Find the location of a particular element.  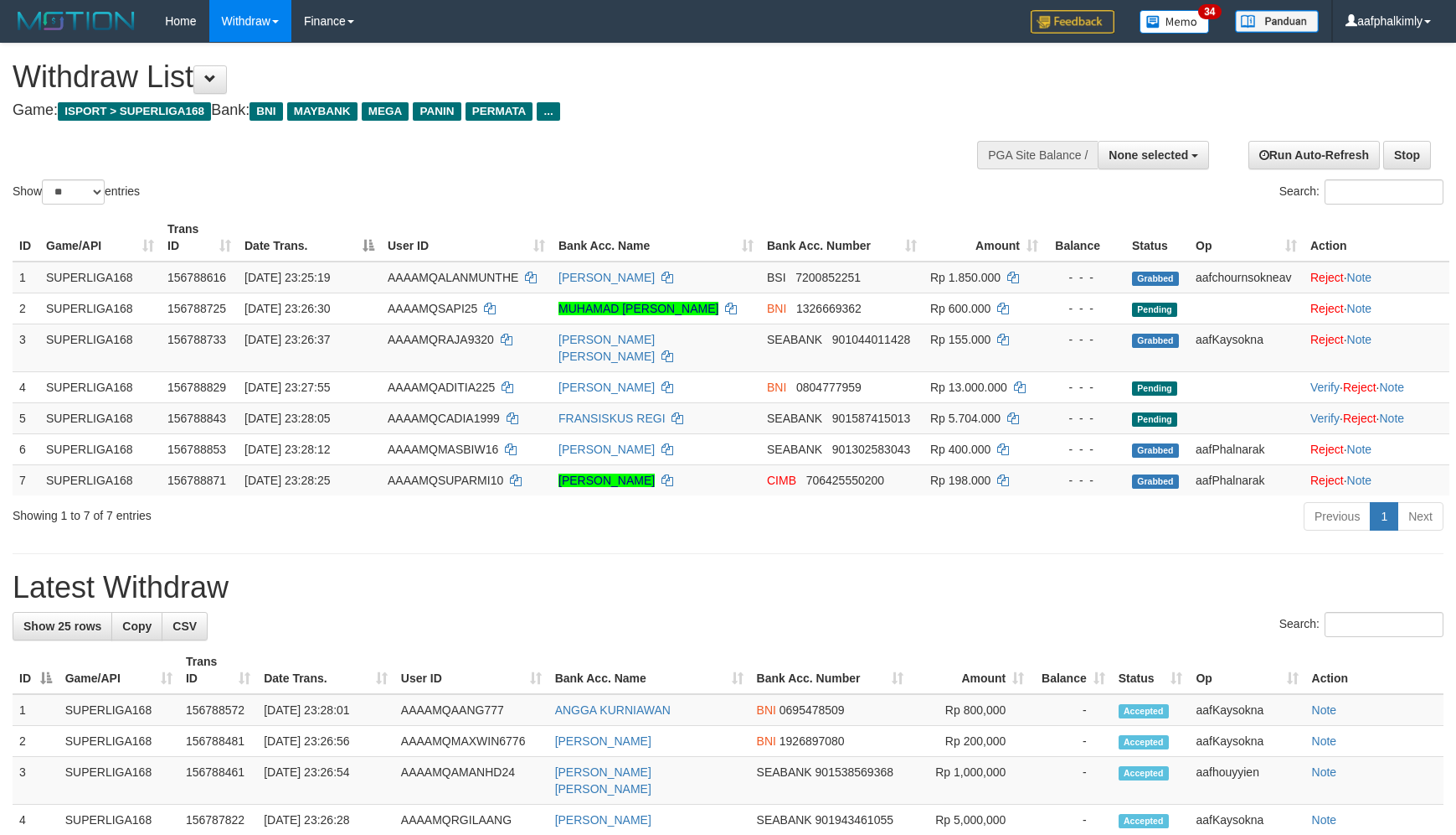

th: Status is located at coordinates (1157, 237).